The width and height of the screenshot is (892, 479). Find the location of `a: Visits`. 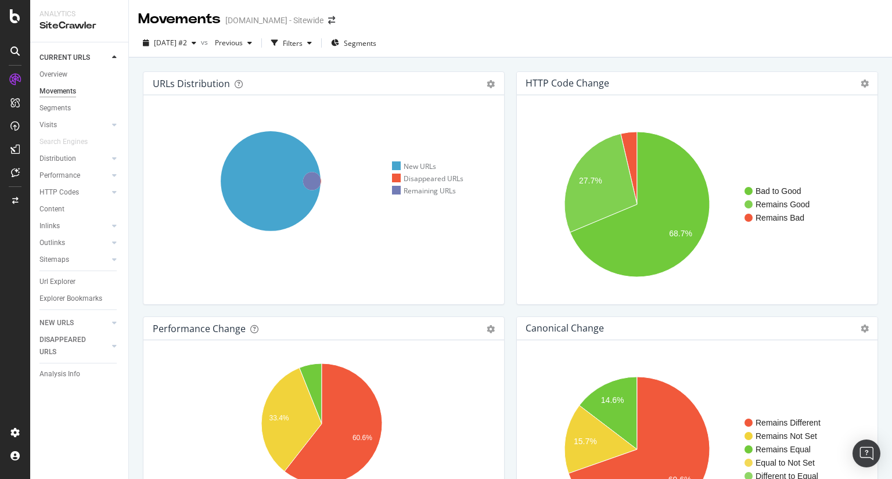

a: Visits is located at coordinates (74, 125).